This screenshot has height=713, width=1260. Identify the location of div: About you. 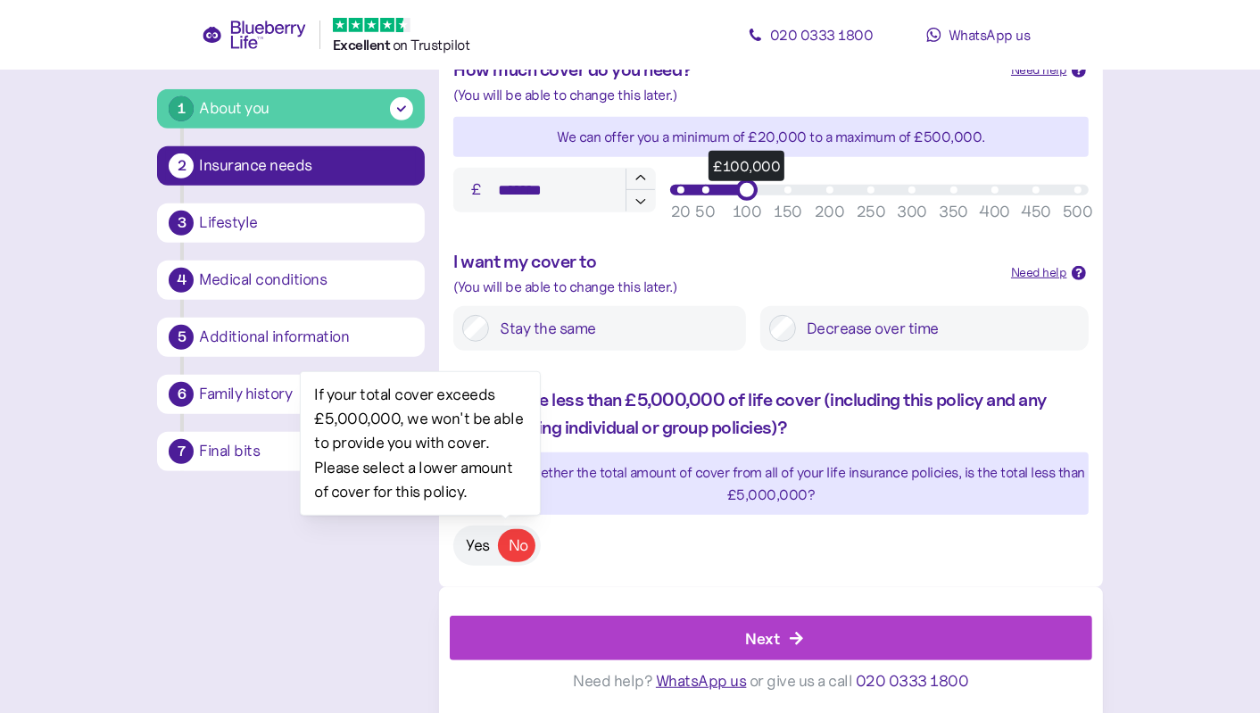
(234, 108).